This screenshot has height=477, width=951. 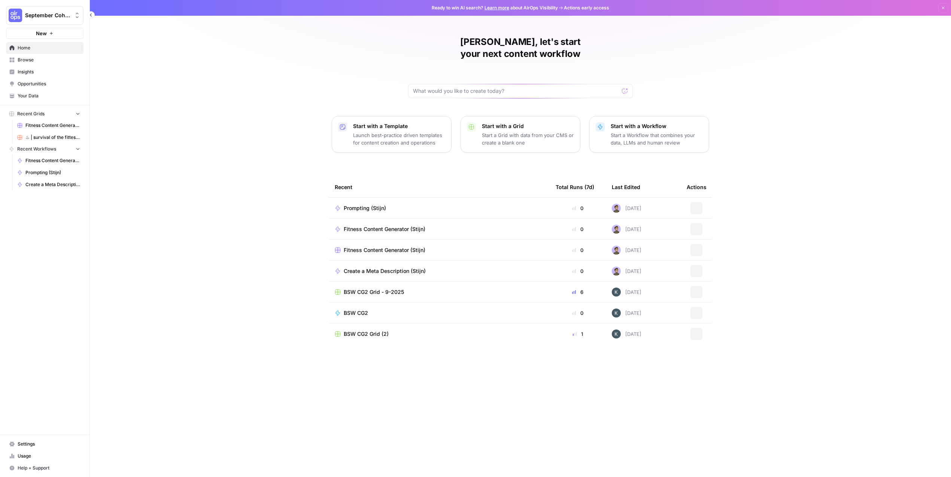 What do you see at coordinates (528, 126) in the screenshot?
I see `p: Start with a Grid` at bounding box center [528, 126].